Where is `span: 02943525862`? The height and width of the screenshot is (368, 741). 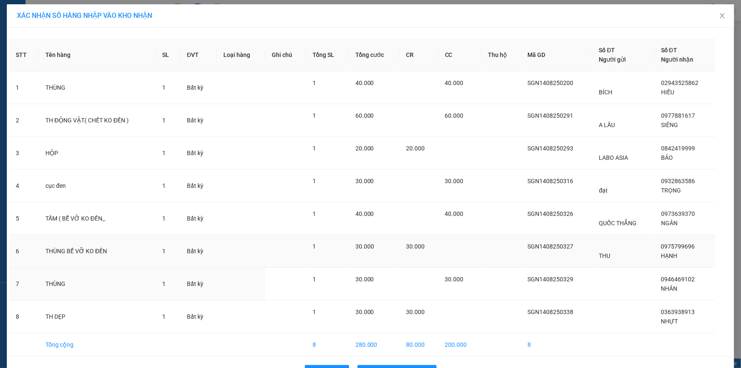
span: 02943525862 is located at coordinates (680, 83).